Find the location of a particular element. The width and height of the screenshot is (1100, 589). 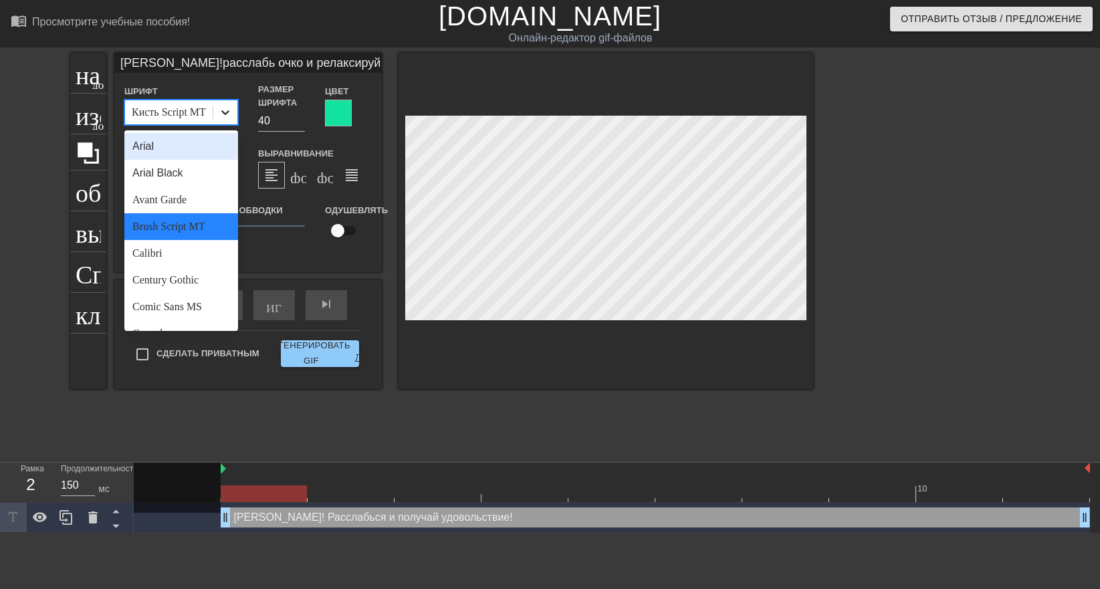

ya-tr-span: Справка is located at coordinates (120, 271).